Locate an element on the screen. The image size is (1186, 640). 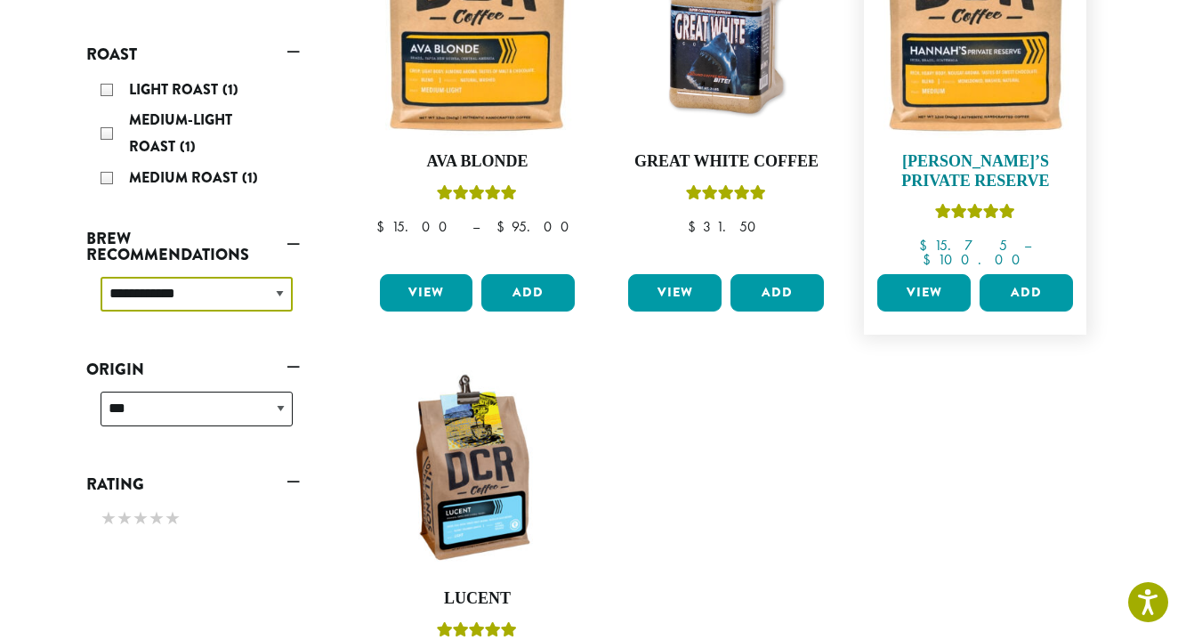
a: Origin is located at coordinates (193, 369).